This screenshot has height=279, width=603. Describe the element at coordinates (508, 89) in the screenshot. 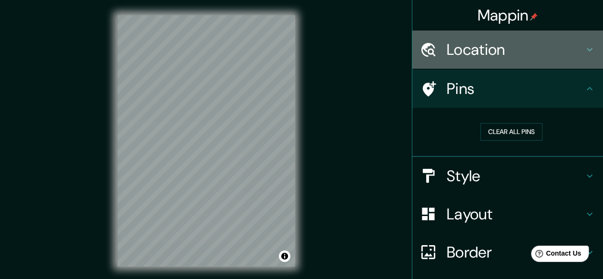

I see `div: Pins` at that location.